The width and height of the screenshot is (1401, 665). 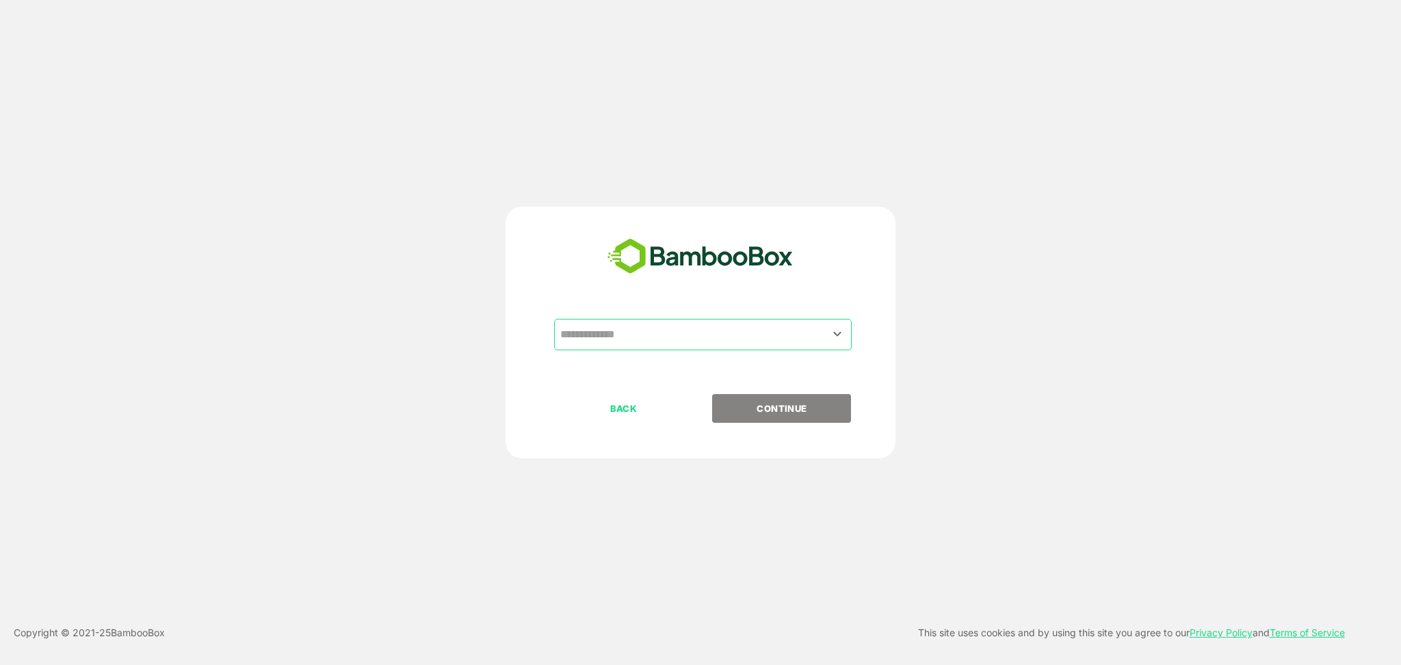 What do you see at coordinates (700, 257) in the screenshot?
I see `img: bamboobox` at bounding box center [700, 257].